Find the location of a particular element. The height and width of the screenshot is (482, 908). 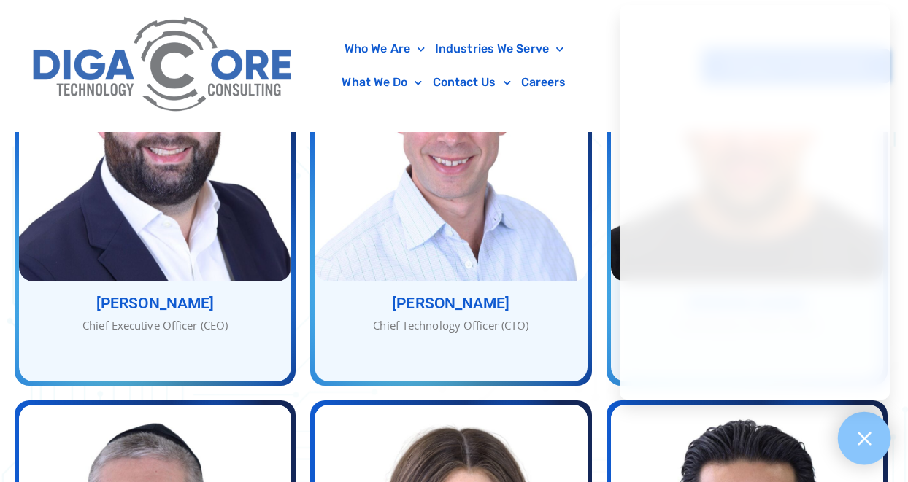

a: Contact Us is located at coordinates (471, 82).